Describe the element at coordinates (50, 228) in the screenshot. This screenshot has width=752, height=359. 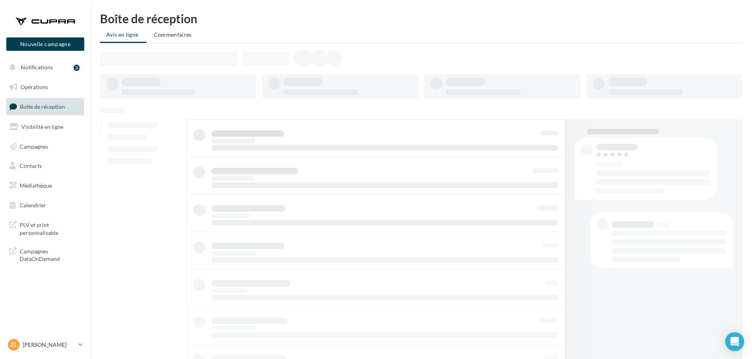
I see `span: PLV et print personnalisable` at that location.